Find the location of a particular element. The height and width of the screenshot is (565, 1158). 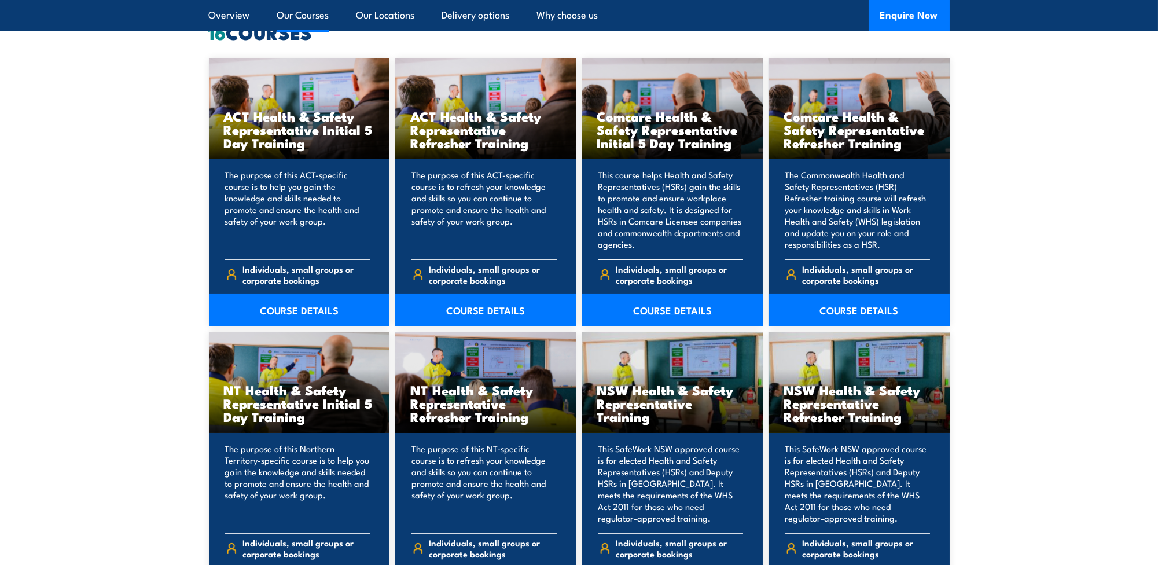

h3: NT Health & Safety Representative Initial 5 Day Training is located at coordinates (299, 403).